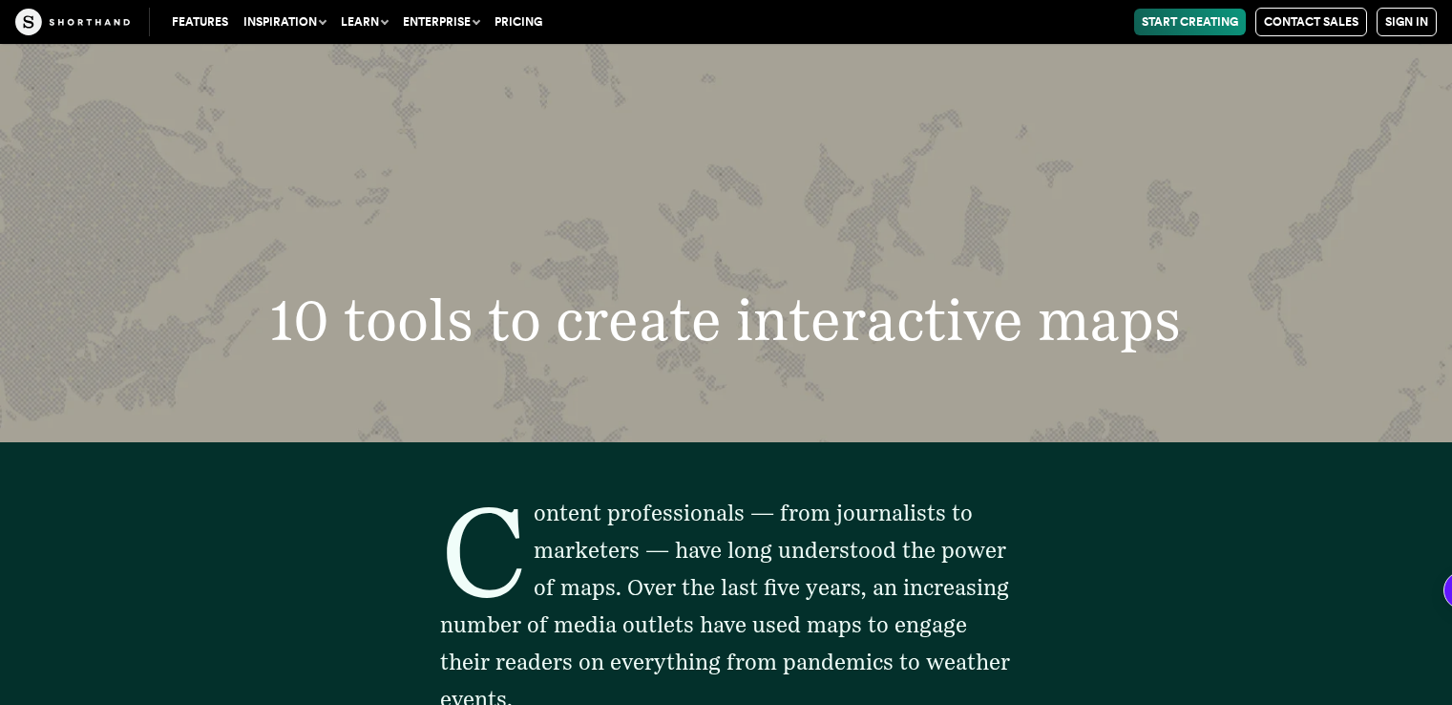 Image resolution: width=1452 pixels, height=705 pixels. What do you see at coordinates (1311, 22) in the screenshot?
I see `a: Contact Sales` at bounding box center [1311, 22].